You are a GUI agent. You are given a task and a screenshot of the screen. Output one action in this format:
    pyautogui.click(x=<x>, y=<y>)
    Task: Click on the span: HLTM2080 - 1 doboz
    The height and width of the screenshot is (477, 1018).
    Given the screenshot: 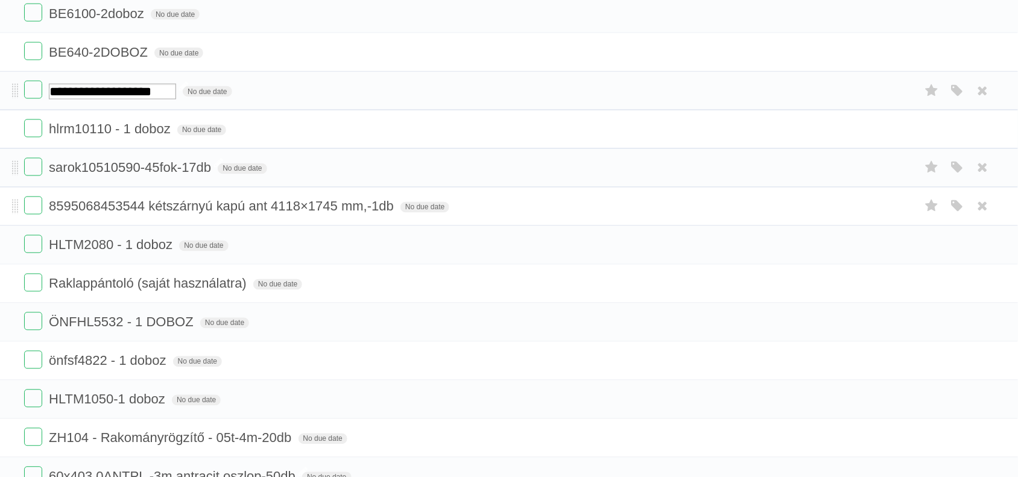 What is the action you would take?
    pyautogui.click(x=112, y=245)
    